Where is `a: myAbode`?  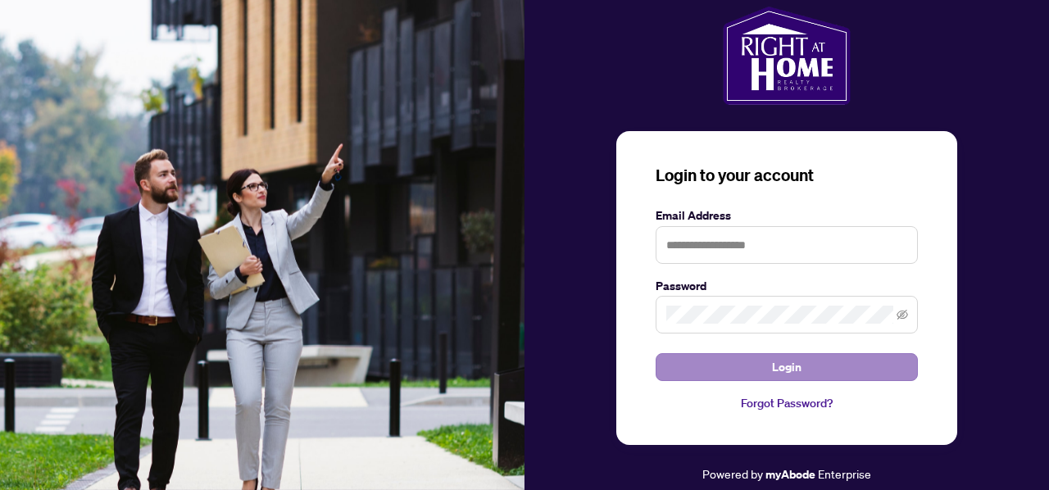 a: myAbode is located at coordinates (790, 475).